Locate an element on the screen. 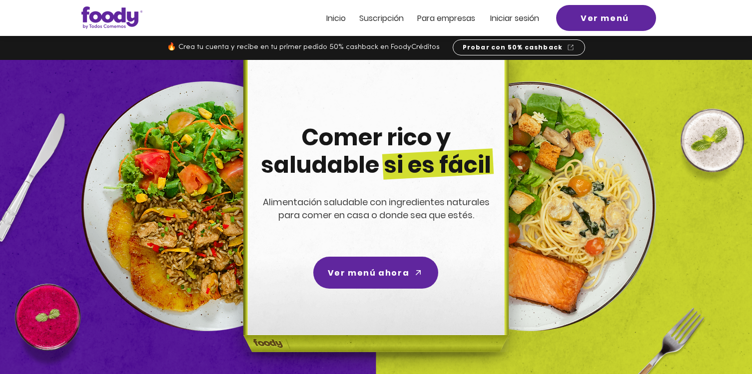 This screenshot has width=752, height=374. span: Probar con 50% cashback is located at coordinates (512, 47).